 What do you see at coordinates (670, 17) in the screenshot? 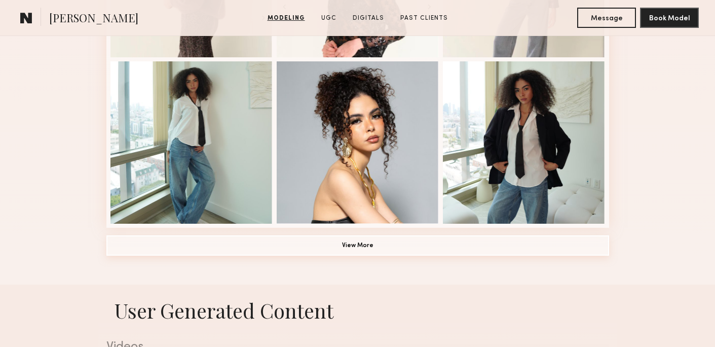
I see `a: Book Model` at bounding box center [670, 17].